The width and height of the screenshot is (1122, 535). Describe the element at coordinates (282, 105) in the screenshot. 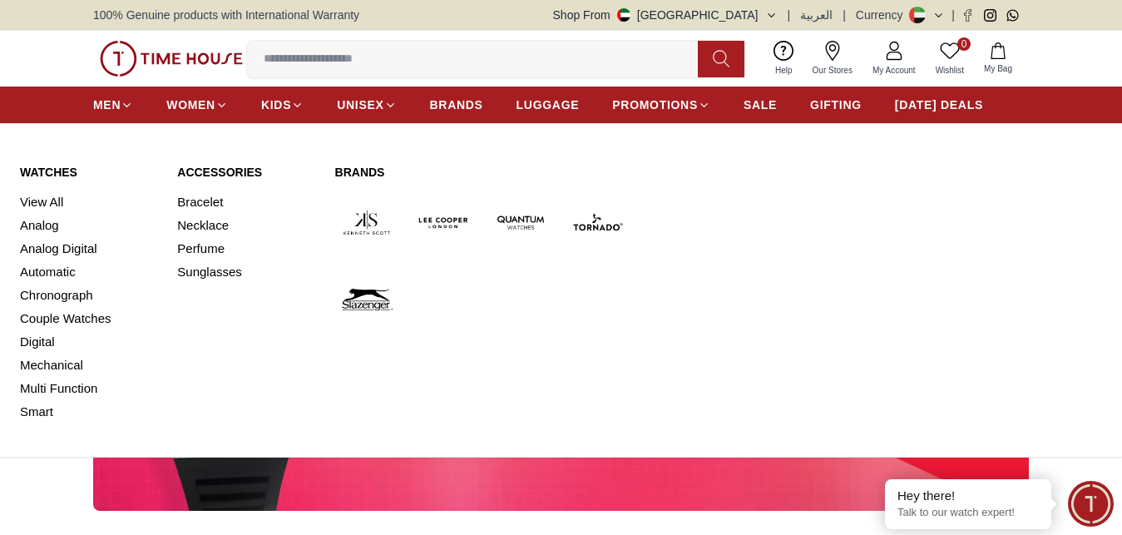

I see `a: KIDS` at that location.